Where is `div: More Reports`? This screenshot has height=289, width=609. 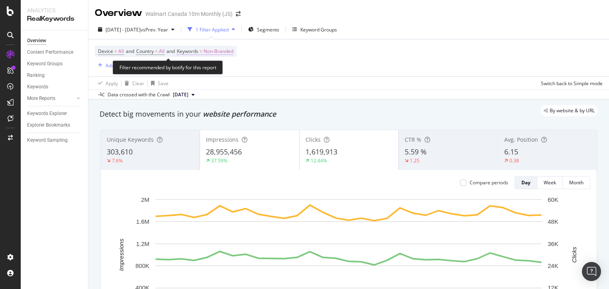 div: More Reports is located at coordinates (41, 98).